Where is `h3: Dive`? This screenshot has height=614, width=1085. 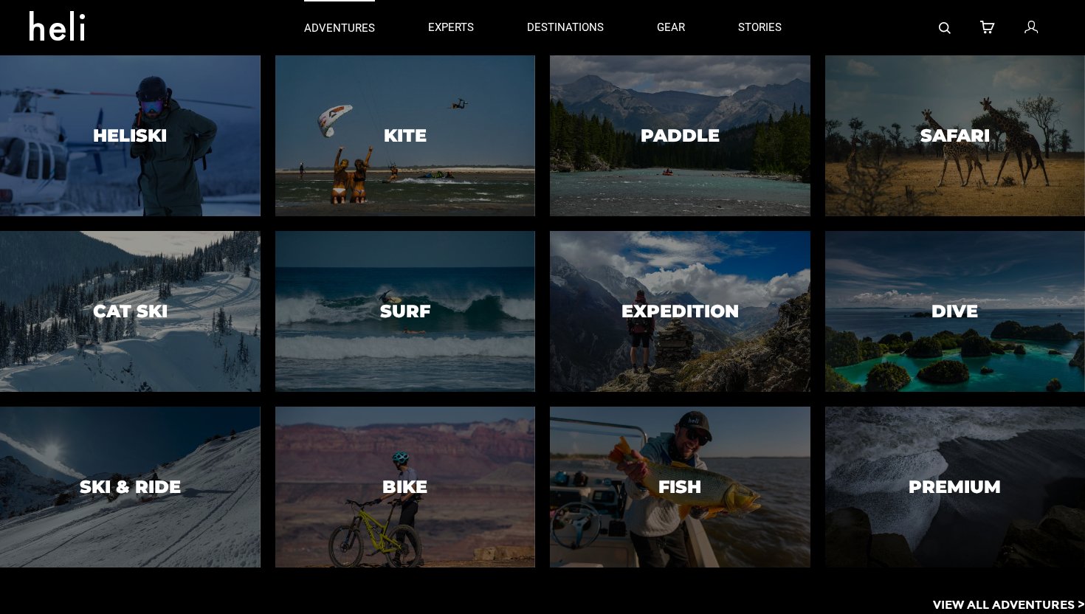 h3: Dive is located at coordinates (954, 311).